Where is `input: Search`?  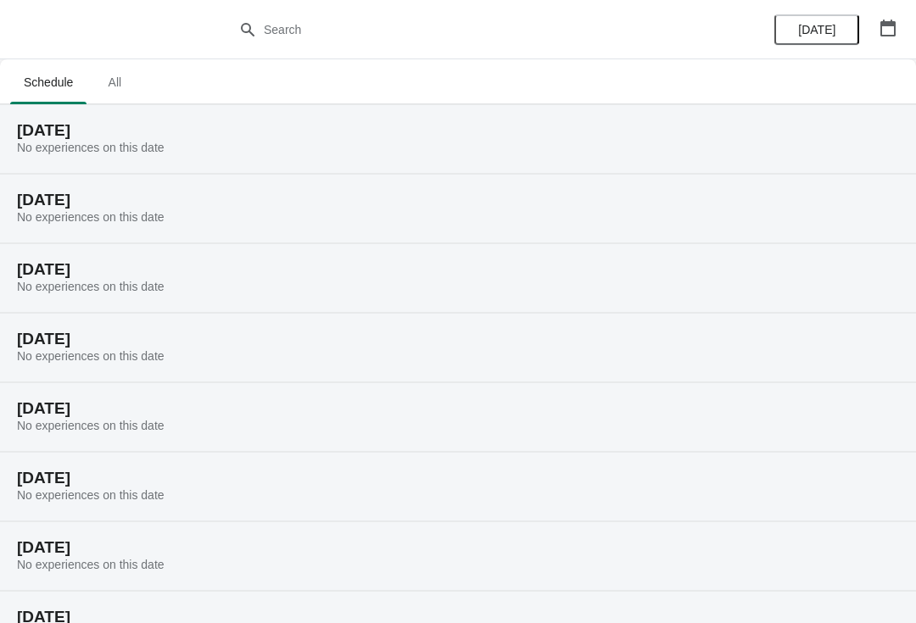
input: Search is located at coordinates (475, 30).